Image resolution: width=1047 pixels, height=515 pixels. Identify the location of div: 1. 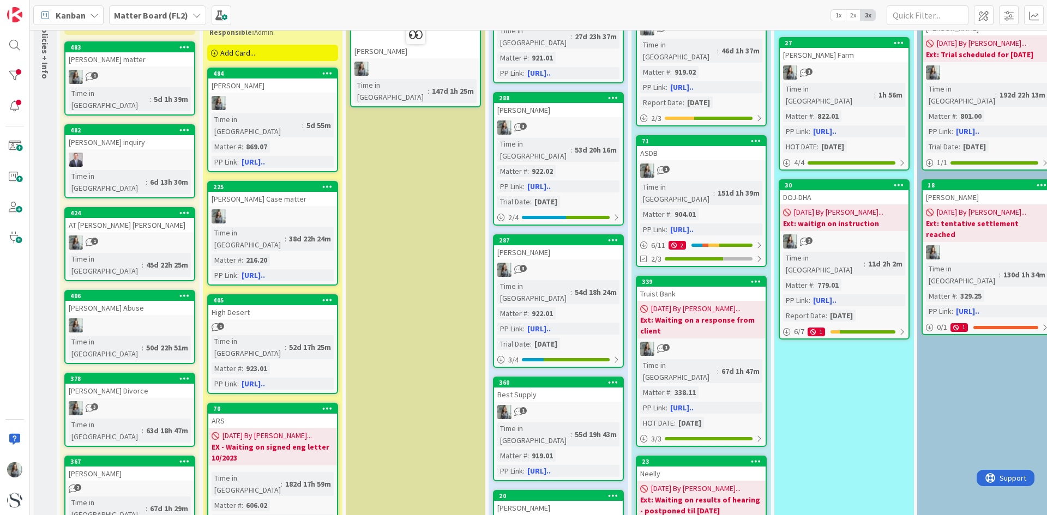
(959, 328).